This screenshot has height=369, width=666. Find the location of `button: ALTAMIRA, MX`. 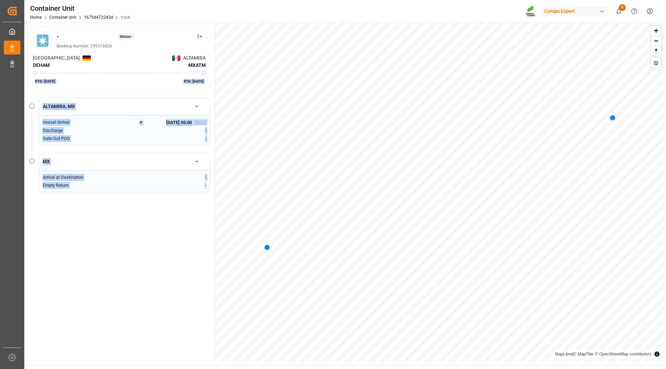

button: ALTAMIRA, MX is located at coordinates (124, 106).